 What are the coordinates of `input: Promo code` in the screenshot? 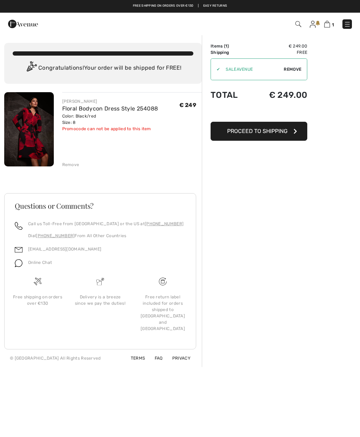 It's located at (252, 69).